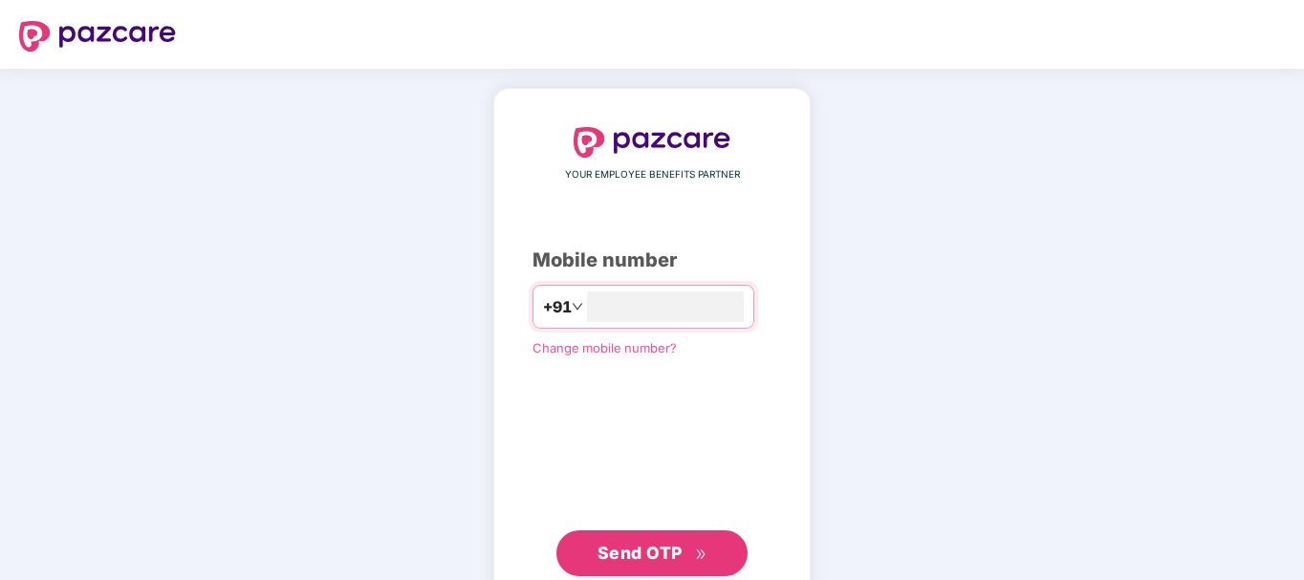 This screenshot has width=1304, height=580. Describe the element at coordinates (652, 553) in the screenshot. I see `button: Send OTPdouble-right` at that location.